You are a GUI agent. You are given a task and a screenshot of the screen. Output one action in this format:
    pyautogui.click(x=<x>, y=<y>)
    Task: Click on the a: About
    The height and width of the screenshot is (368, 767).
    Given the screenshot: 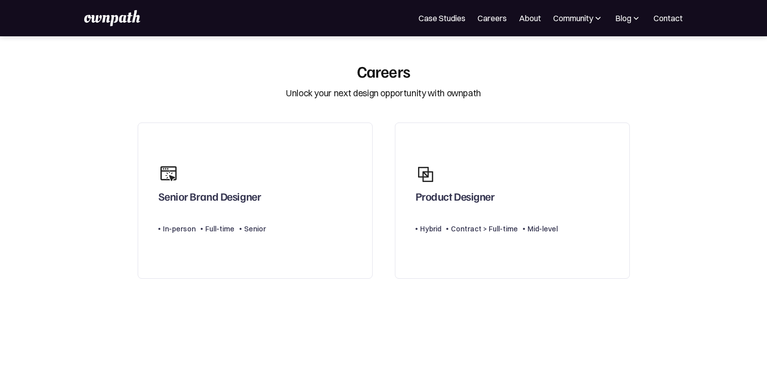 What is the action you would take?
    pyautogui.click(x=530, y=18)
    